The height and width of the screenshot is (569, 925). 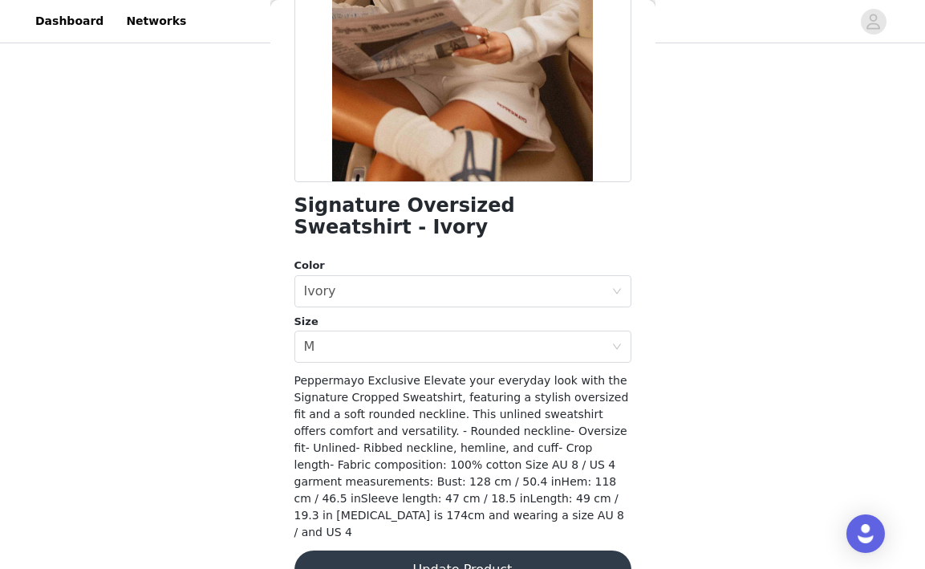 I want to click on a: Networks, so click(x=156, y=21).